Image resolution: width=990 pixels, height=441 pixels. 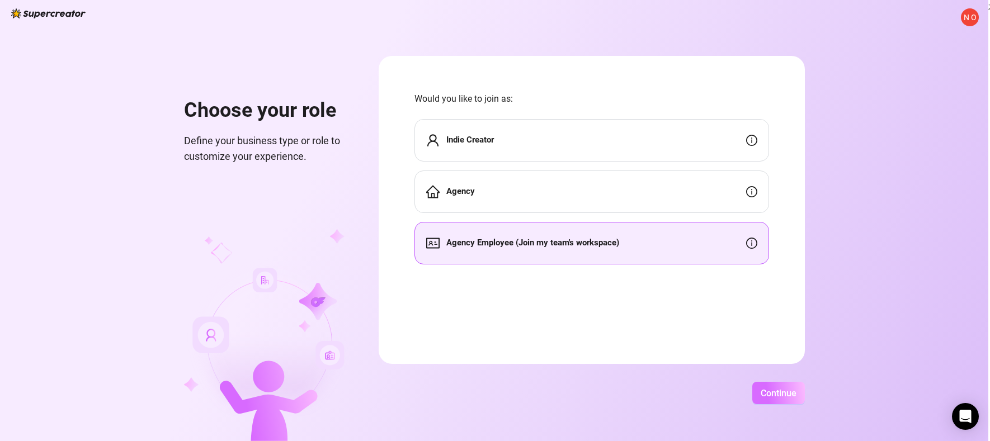 I want to click on span: home, so click(x=433, y=192).